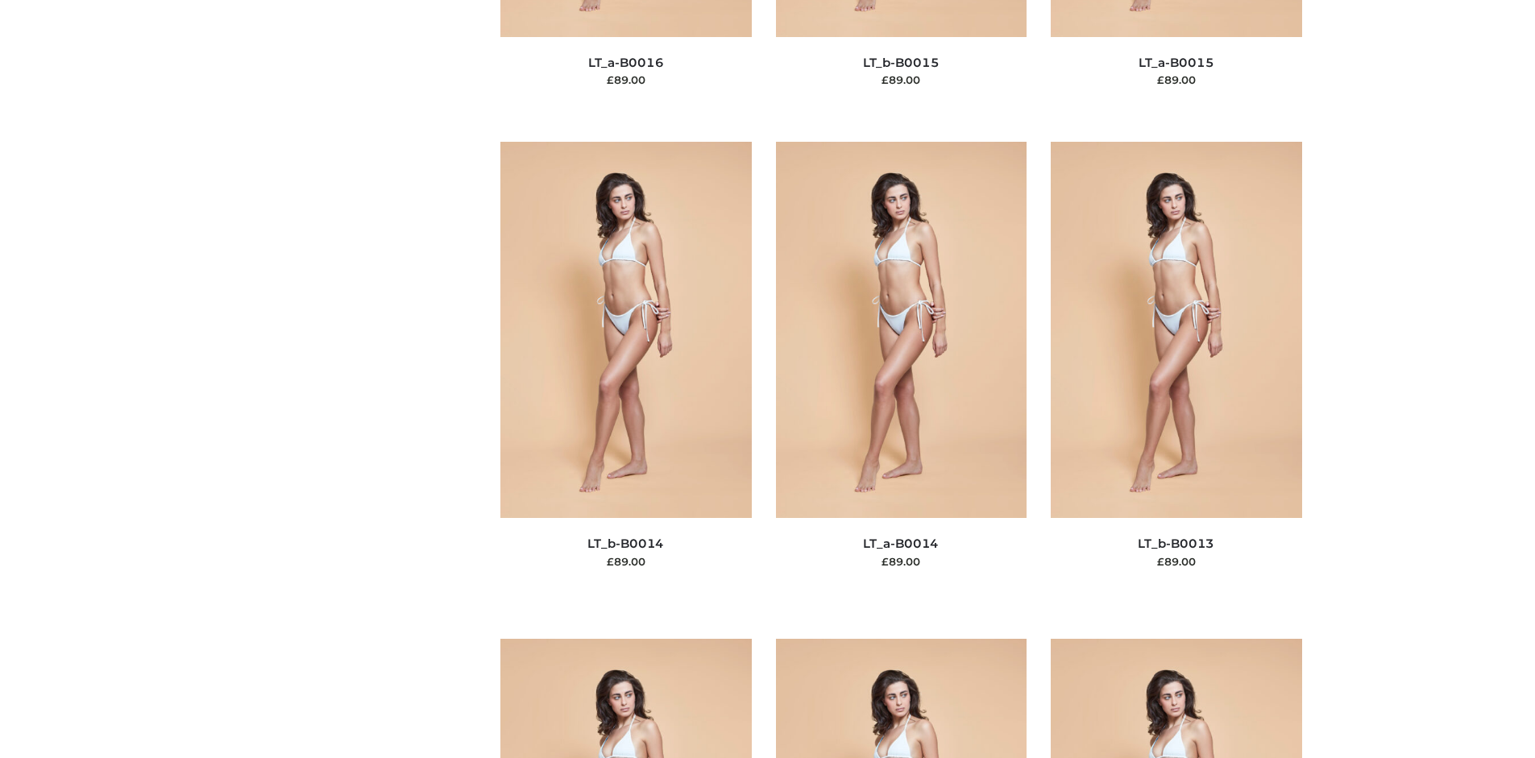 This screenshot has height=758, width=1535. Describe the element at coordinates (626, 62) in the screenshot. I see `a: LT_a-B0016` at that location.